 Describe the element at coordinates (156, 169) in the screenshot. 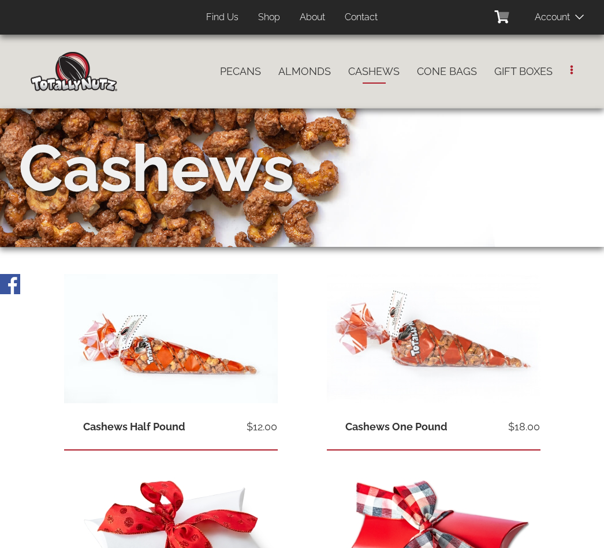

I see `div: Cashews` at that location.